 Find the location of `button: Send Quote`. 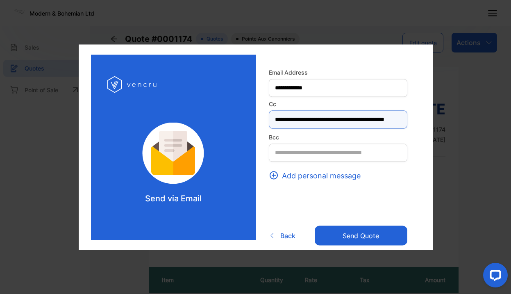

button: Send Quote is located at coordinates (361, 236).